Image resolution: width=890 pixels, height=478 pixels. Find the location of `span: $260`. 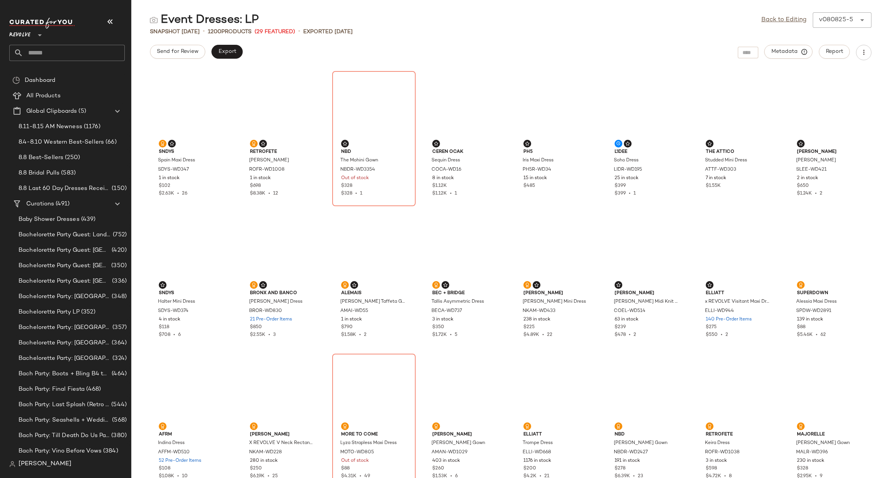

span: $260 is located at coordinates (438, 469).